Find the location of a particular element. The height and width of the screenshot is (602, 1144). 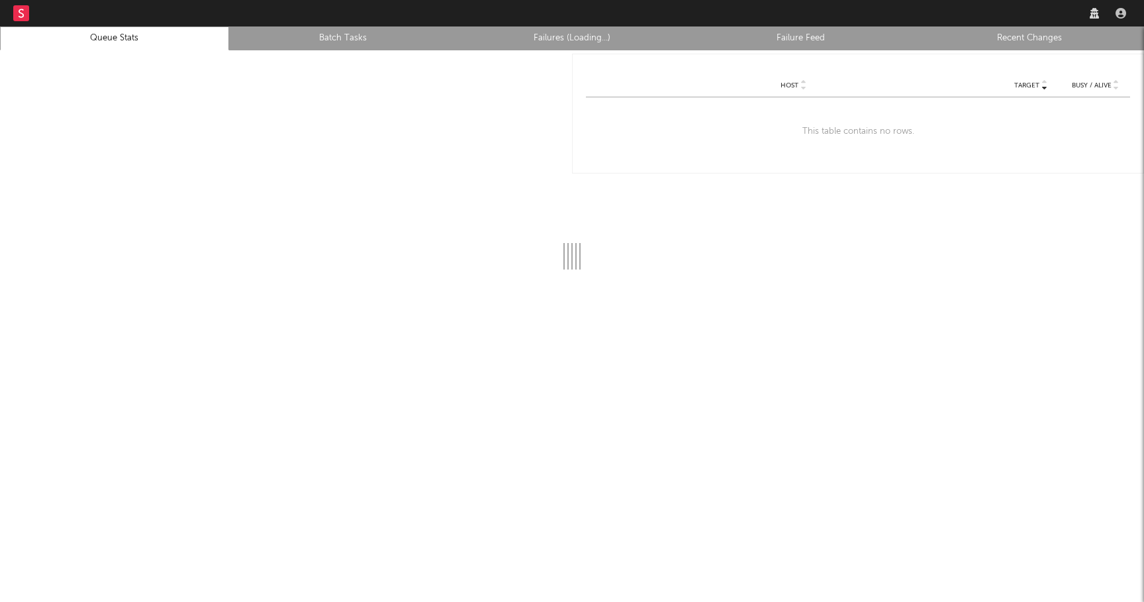

a: Batch Tasks is located at coordinates (344, 38).